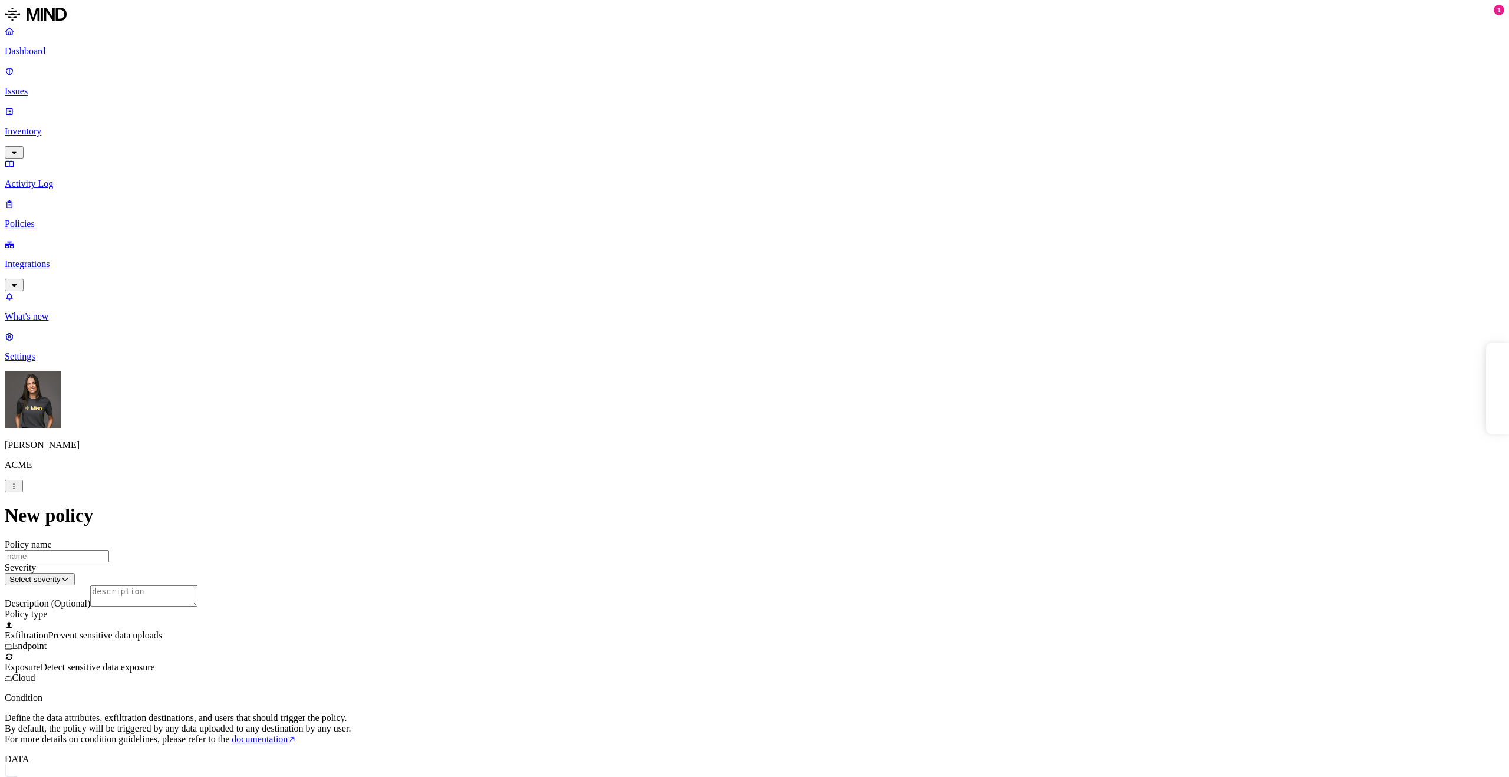  What do you see at coordinates (755, 81) in the screenshot?
I see `a: Issues` at bounding box center [755, 81].